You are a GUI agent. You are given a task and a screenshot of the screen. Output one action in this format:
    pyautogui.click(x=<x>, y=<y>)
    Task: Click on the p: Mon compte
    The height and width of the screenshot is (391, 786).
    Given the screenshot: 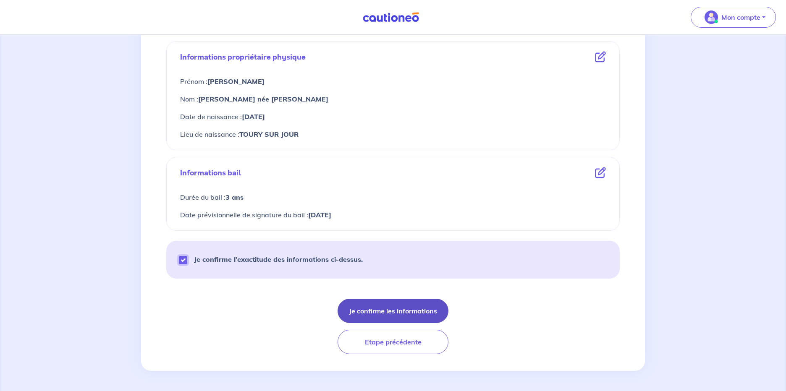 What is the action you would take?
    pyautogui.click(x=741, y=17)
    